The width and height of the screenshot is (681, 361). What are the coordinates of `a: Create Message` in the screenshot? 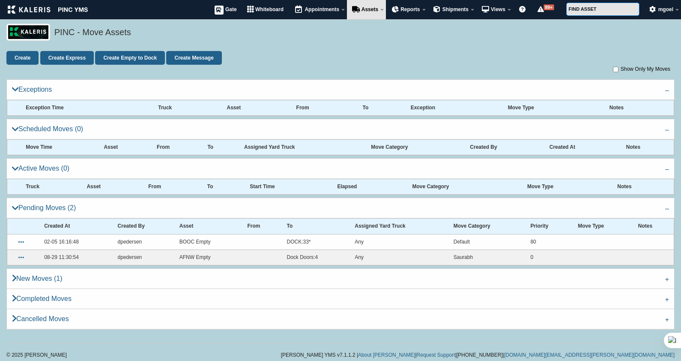 It's located at (194, 58).